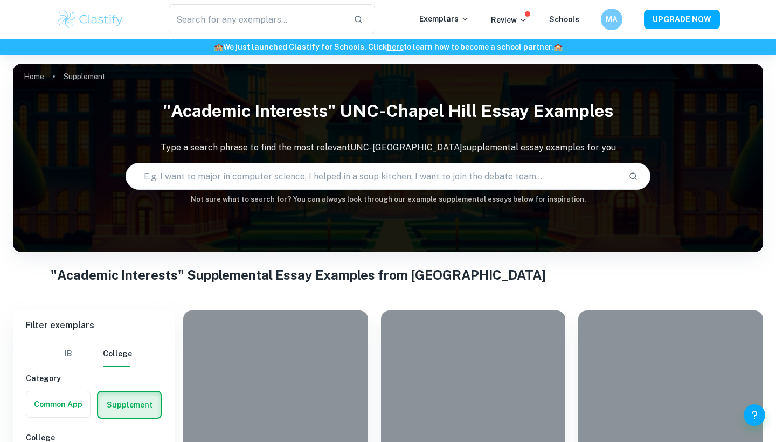 This screenshot has width=776, height=442. What do you see at coordinates (90, 19) in the screenshot?
I see `img: Clastify logo` at bounding box center [90, 19].